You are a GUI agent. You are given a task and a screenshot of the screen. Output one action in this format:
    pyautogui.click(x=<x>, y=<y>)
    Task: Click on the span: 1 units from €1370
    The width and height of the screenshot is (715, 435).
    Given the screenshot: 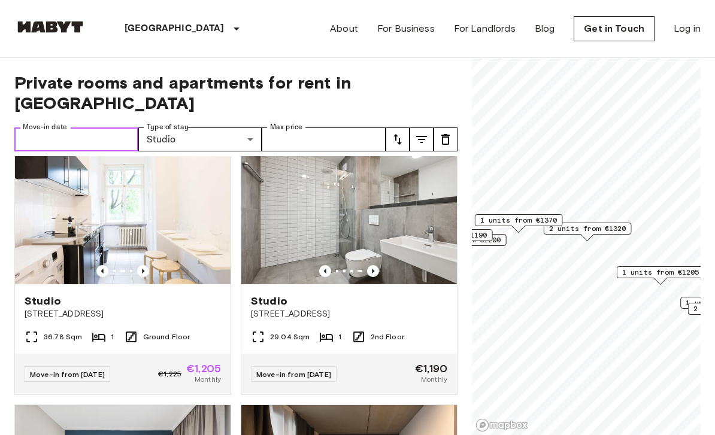 What is the action you would take?
    pyautogui.click(x=518, y=220)
    